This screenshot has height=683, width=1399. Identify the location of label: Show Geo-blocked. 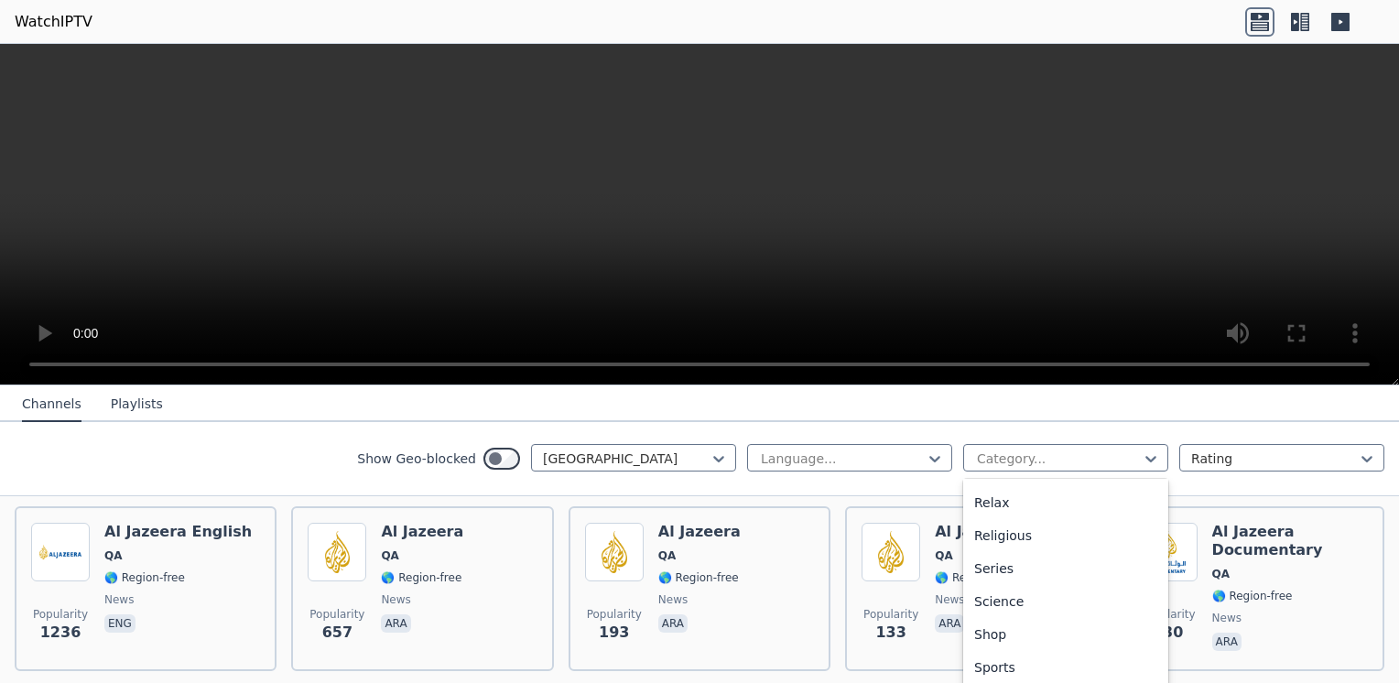
(417, 459).